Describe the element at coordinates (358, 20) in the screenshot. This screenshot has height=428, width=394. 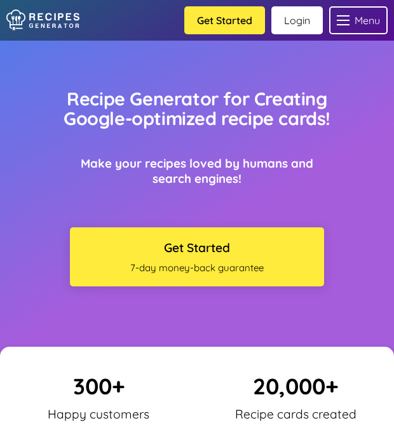
I see `button: Menu` at that location.